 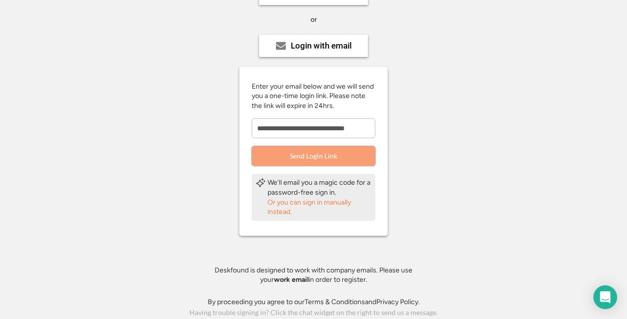 What do you see at coordinates (605, 297) in the screenshot?
I see `div: Open Intercom Messenger` at bounding box center [605, 297].